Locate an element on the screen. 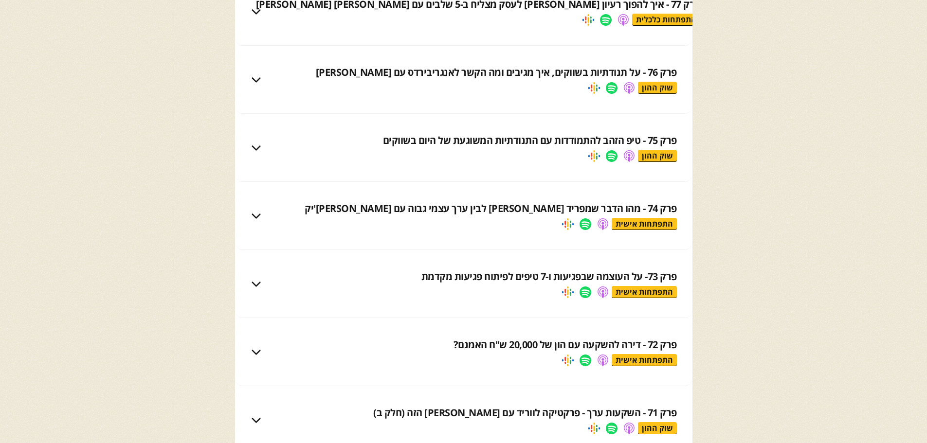 The height and width of the screenshot is (443, 927). p: איך מתמודדים עם התנודתיות שאנו חווים היום בשווקים? is located at coordinates (463, 118).